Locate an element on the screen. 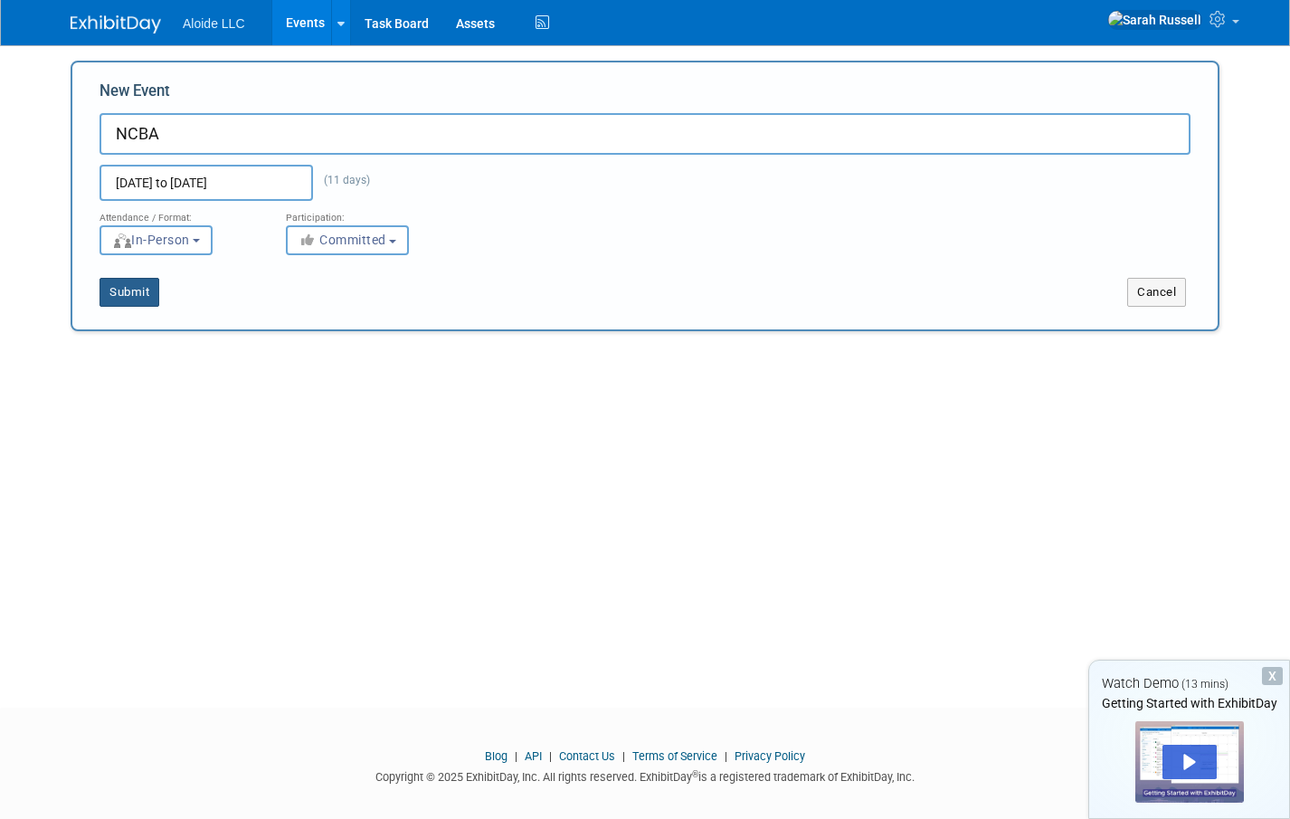 The height and width of the screenshot is (819, 1290). span: (11 days) is located at coordinates (341, 180).